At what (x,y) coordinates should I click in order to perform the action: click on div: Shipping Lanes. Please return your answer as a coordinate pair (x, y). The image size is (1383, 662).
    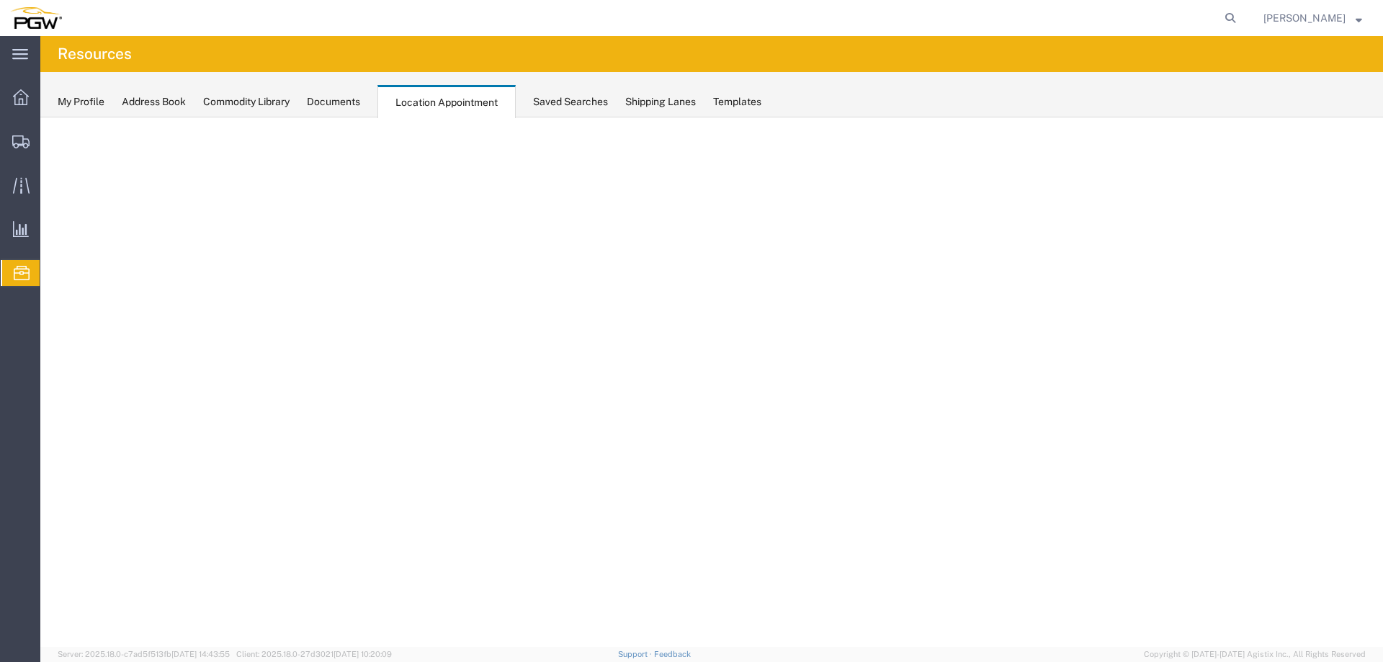
    Looking at the image, I should click on (661, 102).